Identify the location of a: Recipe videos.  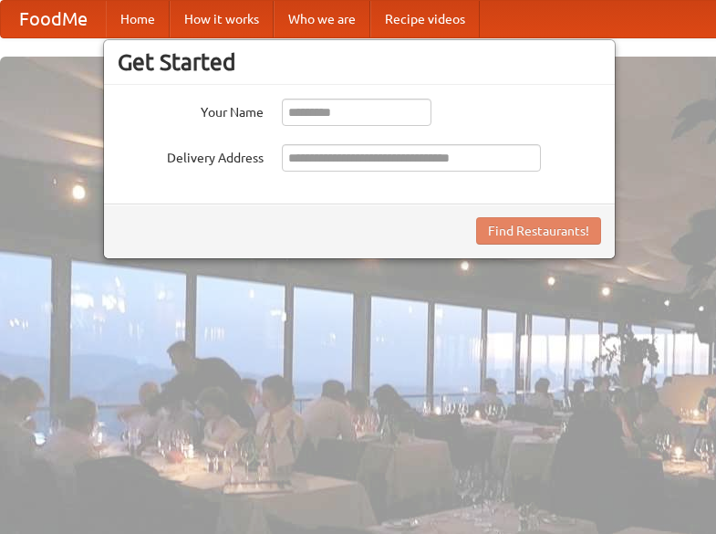
(425, 19).